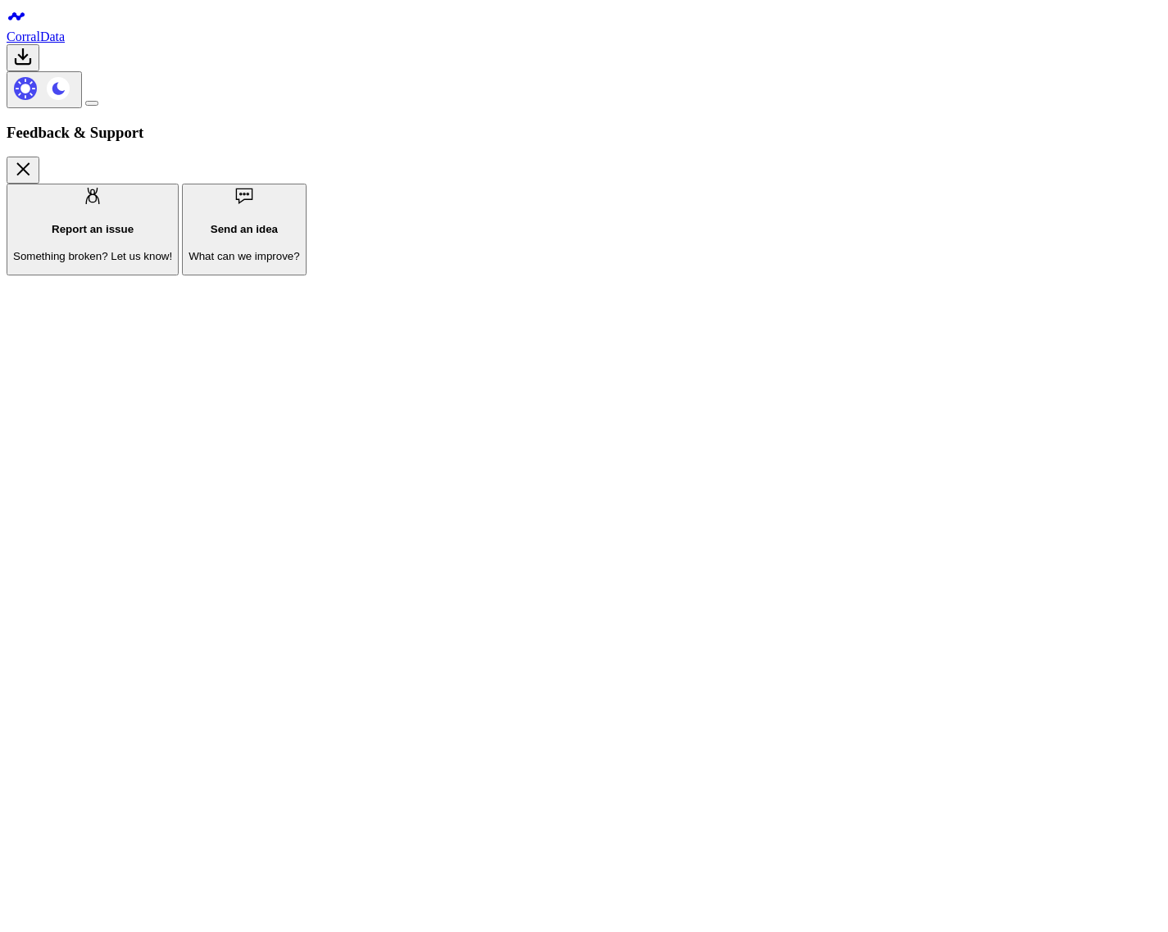  Describe the element at coordinates (244, 229) in the screenshot. I see `h4: Send an idea` at that location.